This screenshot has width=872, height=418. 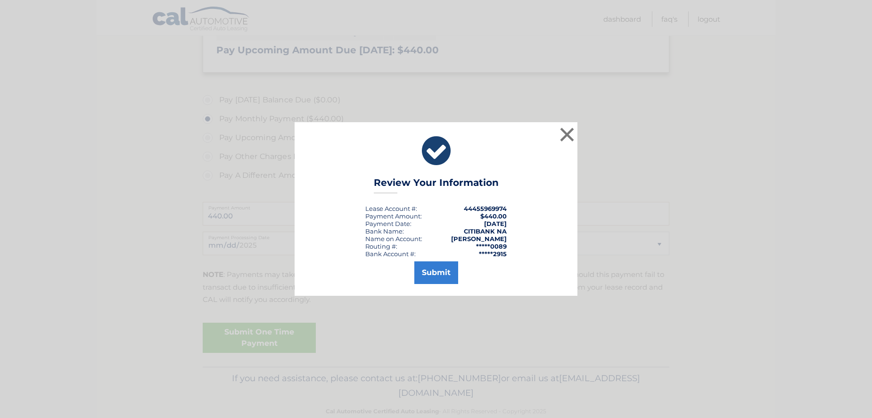 What do you see at coordinates (436, 185) in the screenshot?
I see `h3: Review Your Information` at bounding box center [436, 185].